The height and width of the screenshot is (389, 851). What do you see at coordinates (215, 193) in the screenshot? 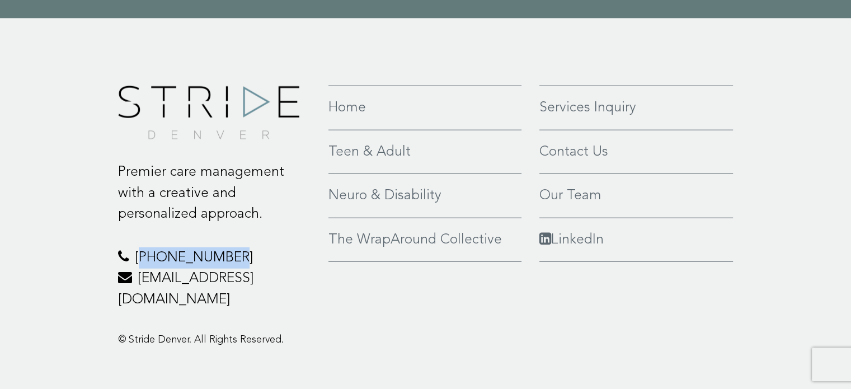
I see `p: Premier care management with a creative and personalized approach.` at bounding box center [215, 193].